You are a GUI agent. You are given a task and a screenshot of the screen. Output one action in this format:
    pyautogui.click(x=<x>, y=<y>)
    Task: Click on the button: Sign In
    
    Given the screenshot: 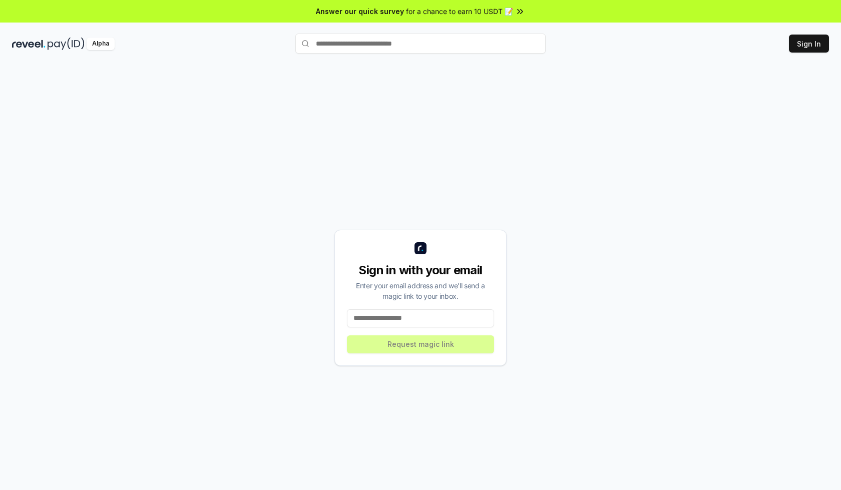 What is the action you would take?
    pyautogui.click(x=809, y=44)
    